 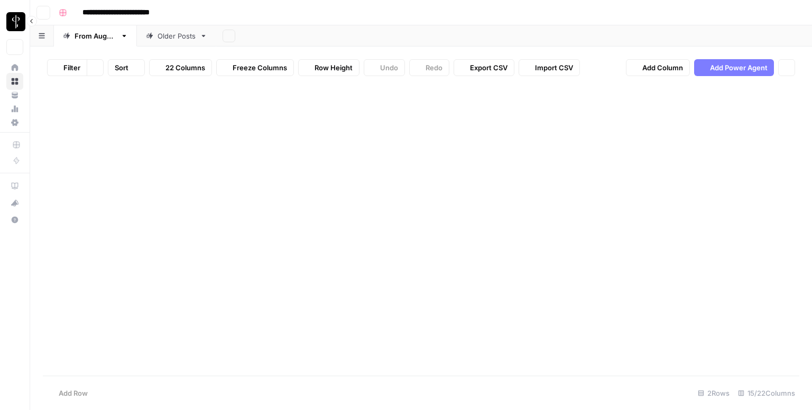 What do you see at coordinates (180, 68) in the screenshot?
I see `button: 22 Columns` at bounding box center [180, 68].